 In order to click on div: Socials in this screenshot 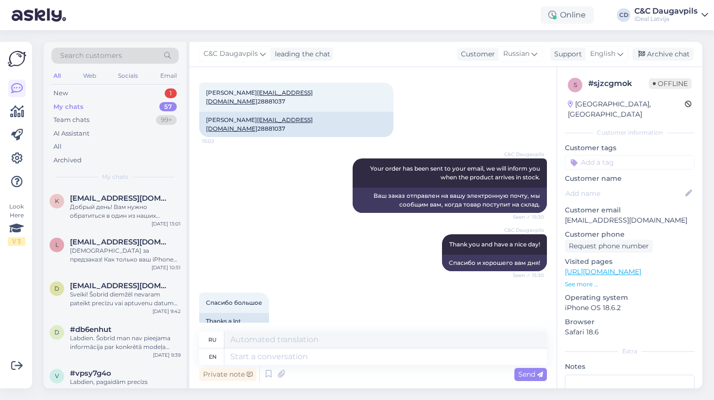, I will do `click(128, 76)`.